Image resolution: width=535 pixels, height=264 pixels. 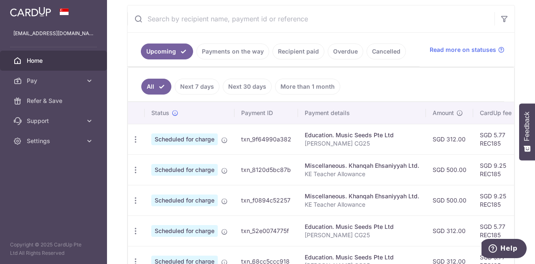 I want to click on span: Pay, so click(x=54, y=81).